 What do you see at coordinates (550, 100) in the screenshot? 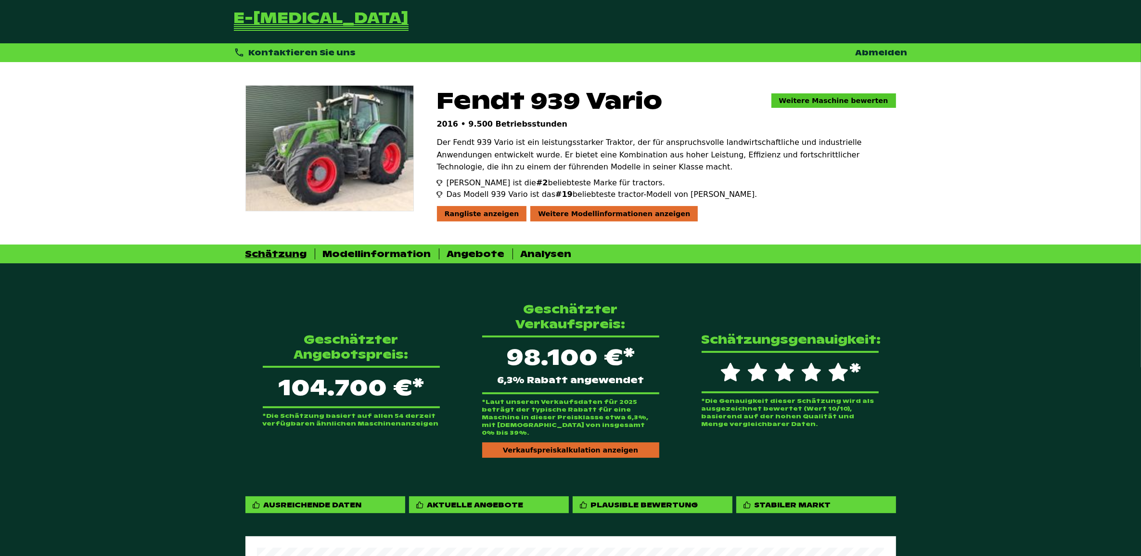
I see `span: Fendt 939 Vario` at bounding box center [550, 100].